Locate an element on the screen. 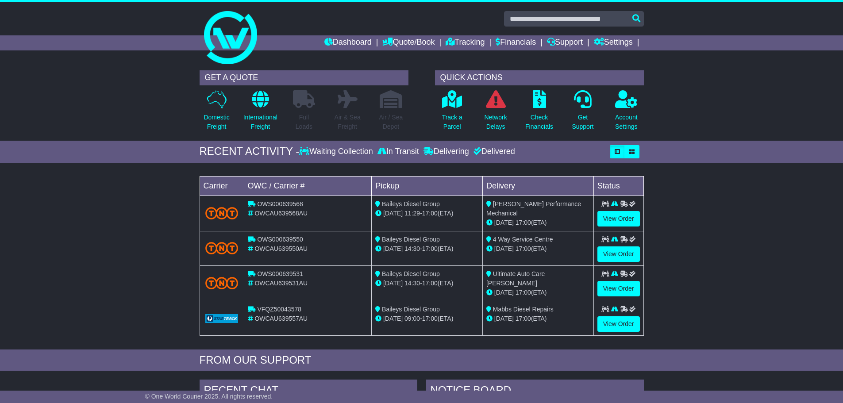 Image resolution: width=843 pixels, height=403 pixels. span: OWCAU639531AU is located at coordinates (281, 283).